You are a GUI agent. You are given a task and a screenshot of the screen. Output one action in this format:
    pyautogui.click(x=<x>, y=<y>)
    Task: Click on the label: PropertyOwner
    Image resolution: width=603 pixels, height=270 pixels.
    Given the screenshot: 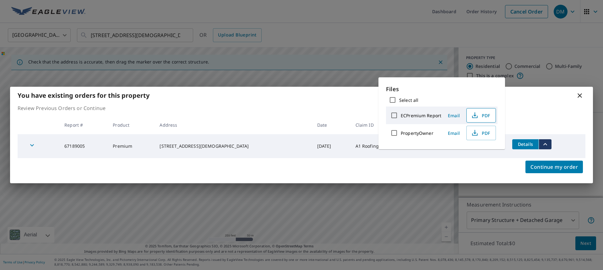 What is the action you would take?
    pyautogui.click(x=417, y=133)
    